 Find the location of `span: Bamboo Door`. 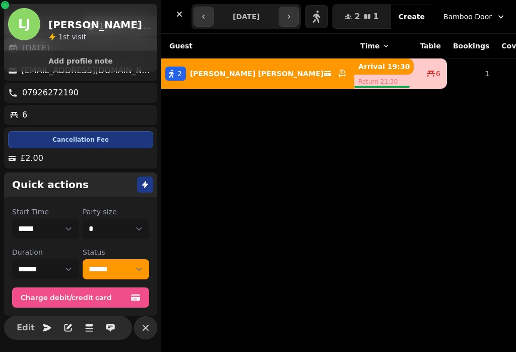

span: Bamboo Door is located at coordinates (468, 17).